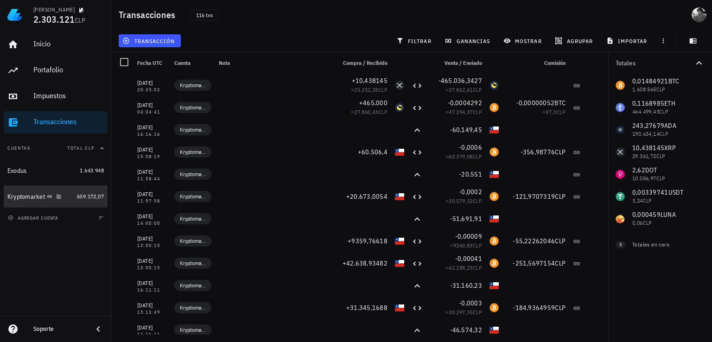 Image resolution: width=712 pixels, height=342 pixels. Describe the element at coordinates (56, 45) in the screenshot. I see `a: Inicio` at that location.